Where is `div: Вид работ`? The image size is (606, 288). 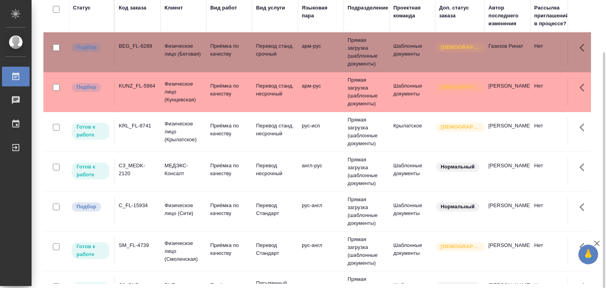 div: Вид работ is located at coordinates (224, 8).